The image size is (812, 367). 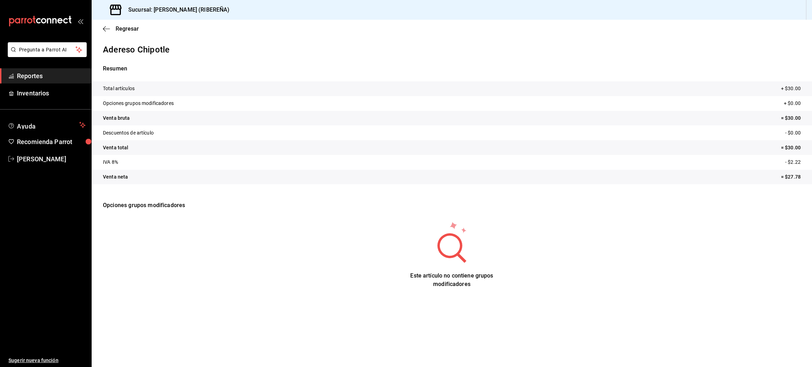 I want to click on p: - $2.22, so click(x=793, y=162).